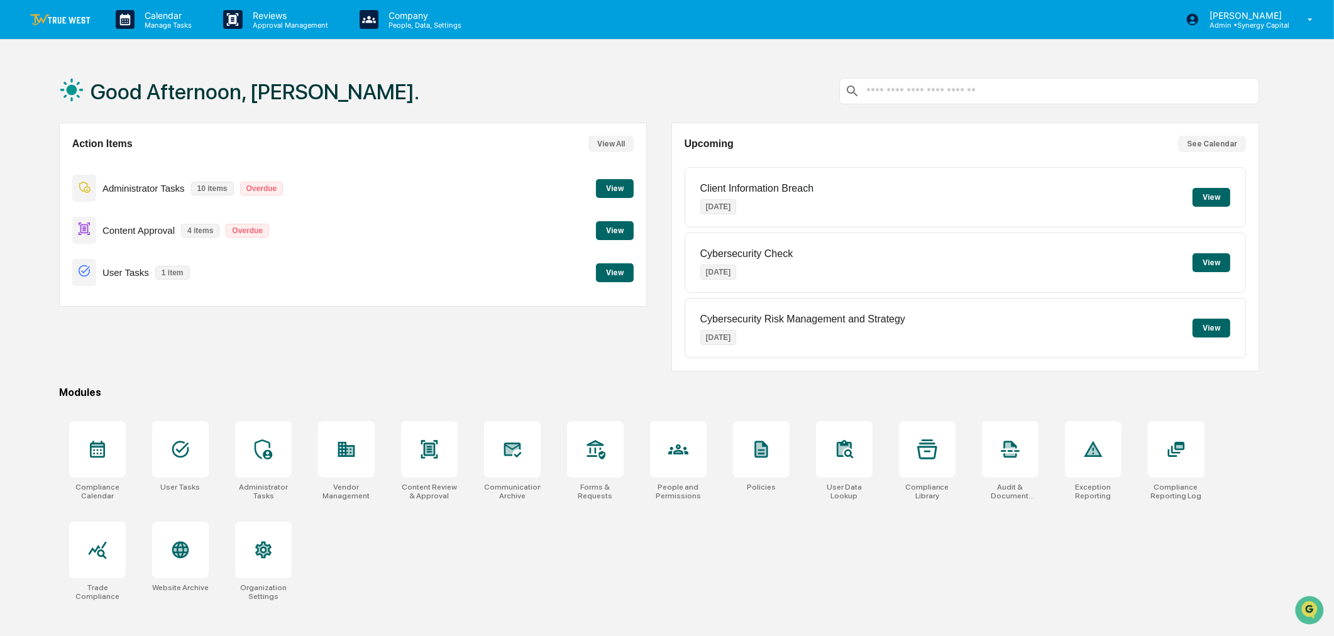  I want to click on div: Administrator Tasks, so click(263, 492).